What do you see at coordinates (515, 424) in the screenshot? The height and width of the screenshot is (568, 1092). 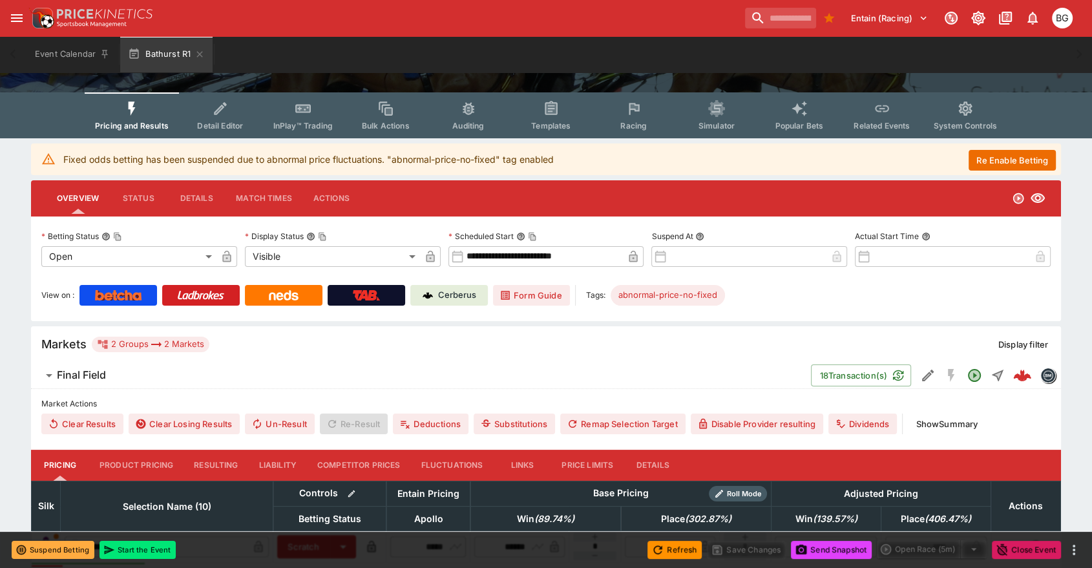 I see `button: Substitutions` at bounding box center [515, 424].